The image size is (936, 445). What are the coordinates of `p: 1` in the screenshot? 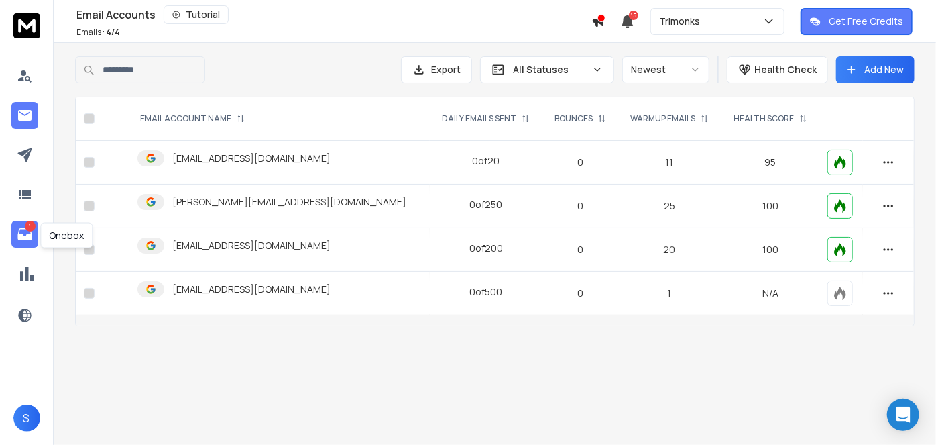 It's located at (30, 226).